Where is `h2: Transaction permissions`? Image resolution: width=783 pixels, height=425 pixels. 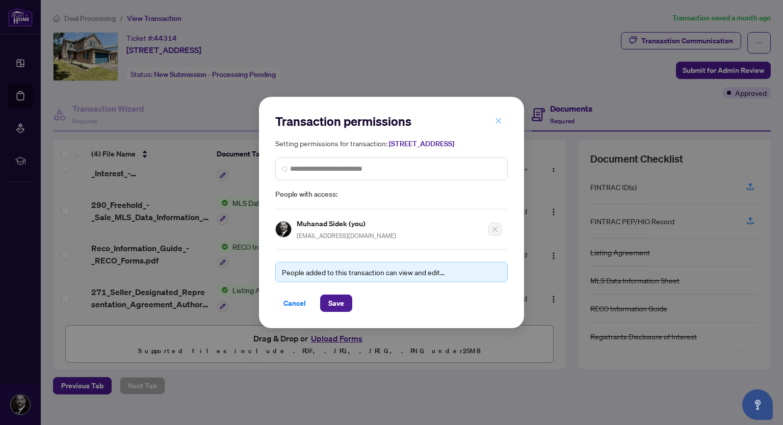 h2: Transaction permissions is located at coordinates (392, 121).